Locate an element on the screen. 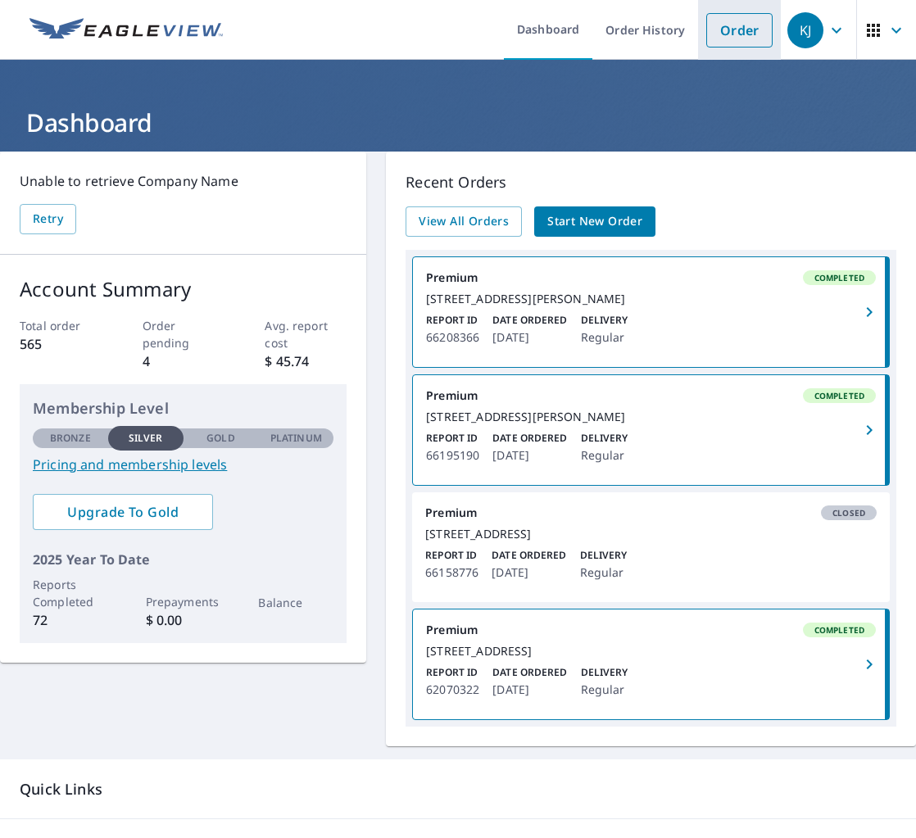 This screenshot has height=838, width=916. button: Retry is located at coordinates (48, 219).